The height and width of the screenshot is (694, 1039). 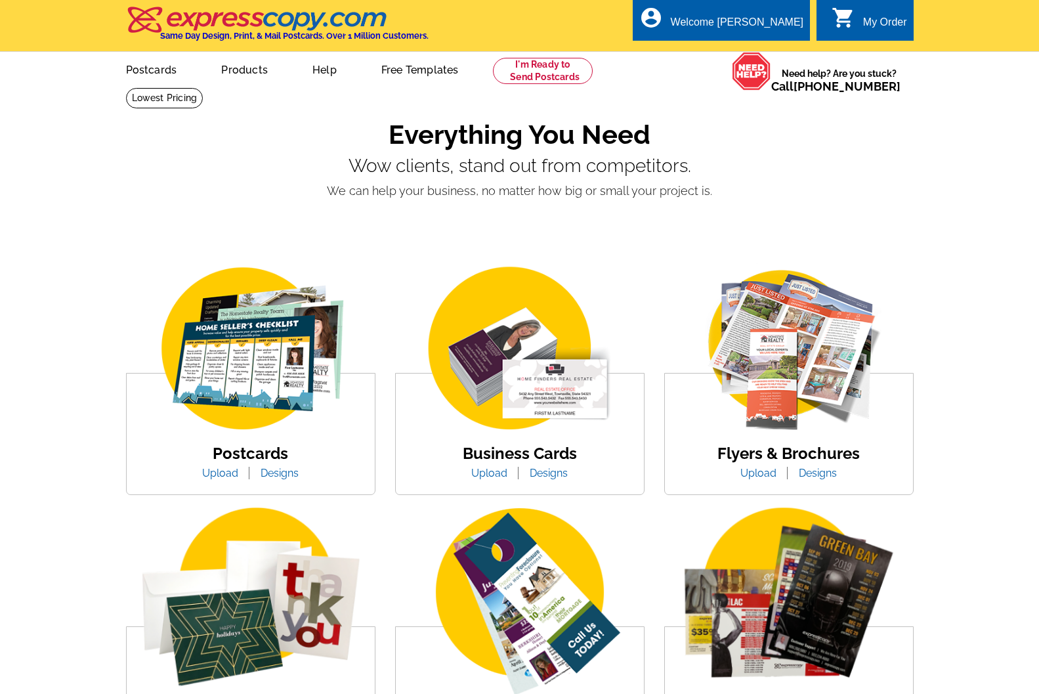 I want to click on div: My Order, so click(x=885, y=26).